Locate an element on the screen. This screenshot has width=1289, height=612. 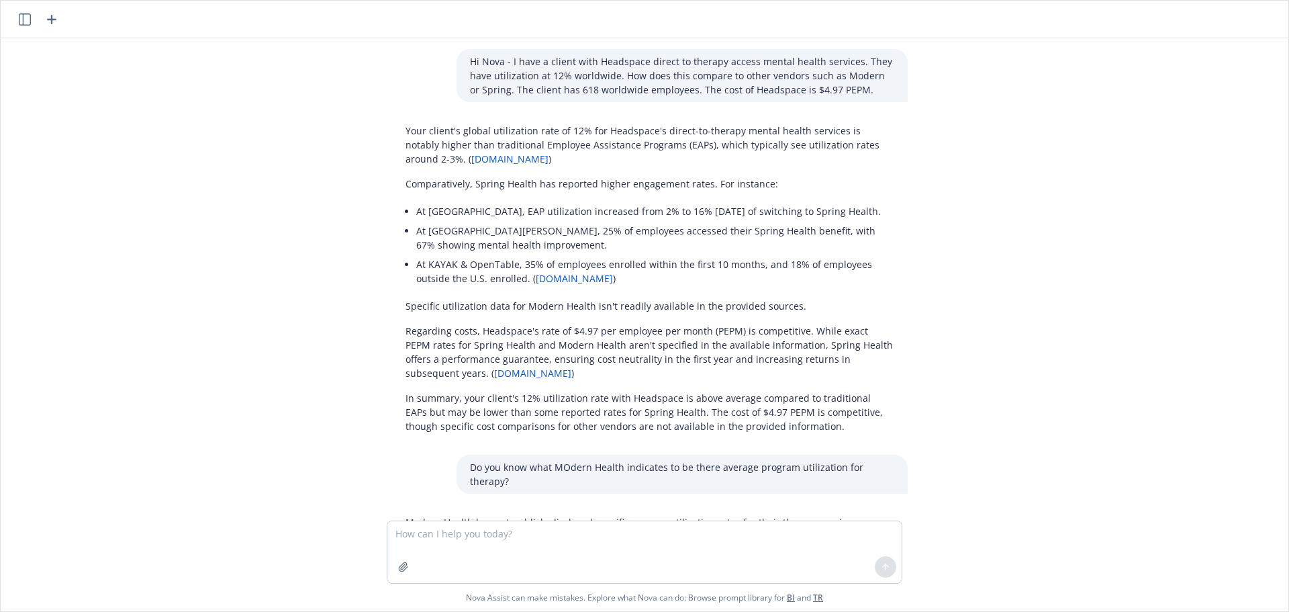
p: Comparatively, Spring Health has reported higher engagement rates. For instance: is located at coordinates (650, 183).